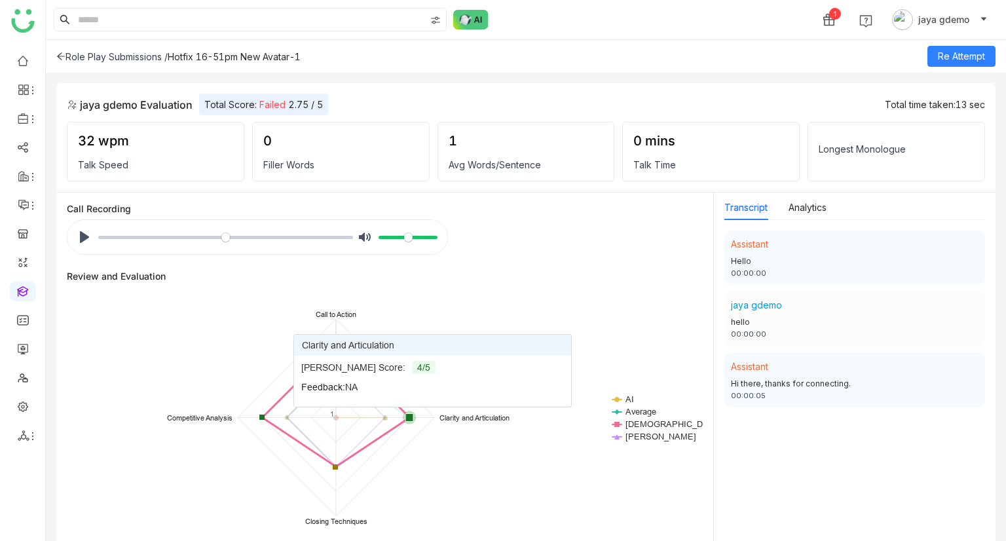 This screenshot has width=1006, height=541. Describe the element at coordinates (629, 399) in the screenshot. I see `text: AI` at that location.